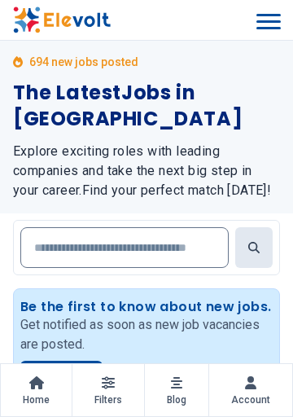 This screenshot has width=293, height=417. What do you see at coordinates (147, 307) in the screenshot?
I see `h4: Be the first to know about new jobs.` at bounding box center [147, 307].